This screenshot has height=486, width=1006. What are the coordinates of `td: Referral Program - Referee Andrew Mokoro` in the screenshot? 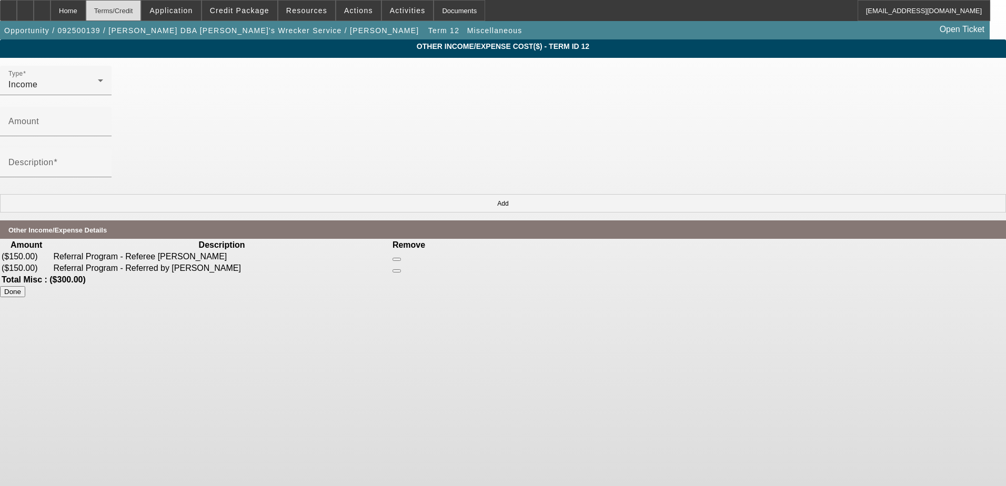 It's located at (221, 257).